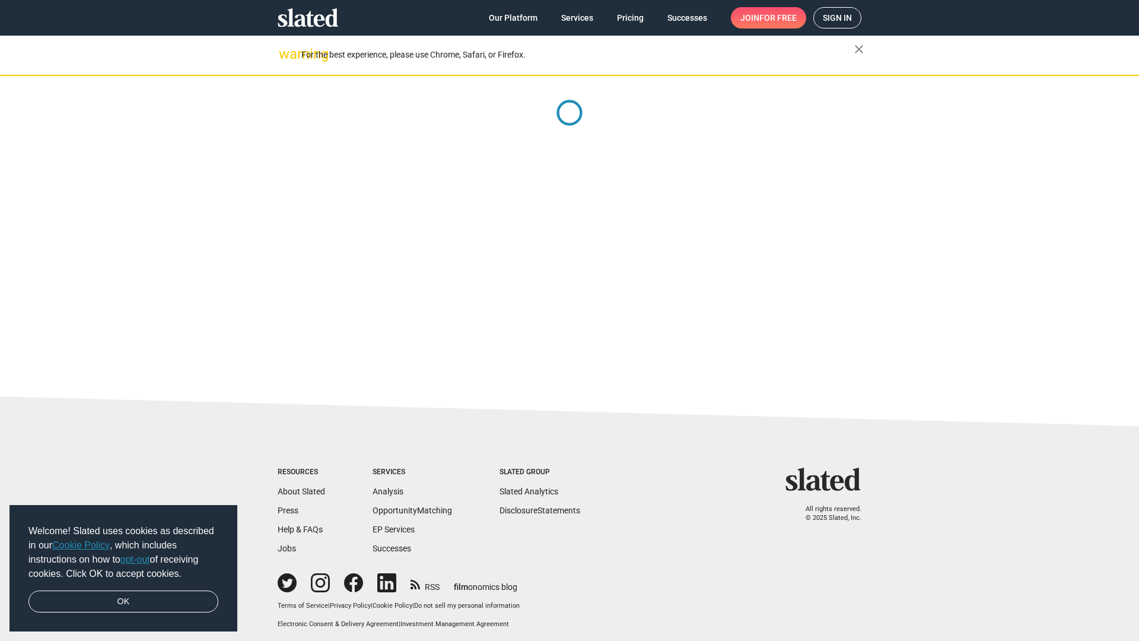 The width and height of the screenshot is (1139, 641). What do you see at coordinates (286, 54) in the screenshot?
I see `mat-icon: warning` at bounding box center [286, 54].